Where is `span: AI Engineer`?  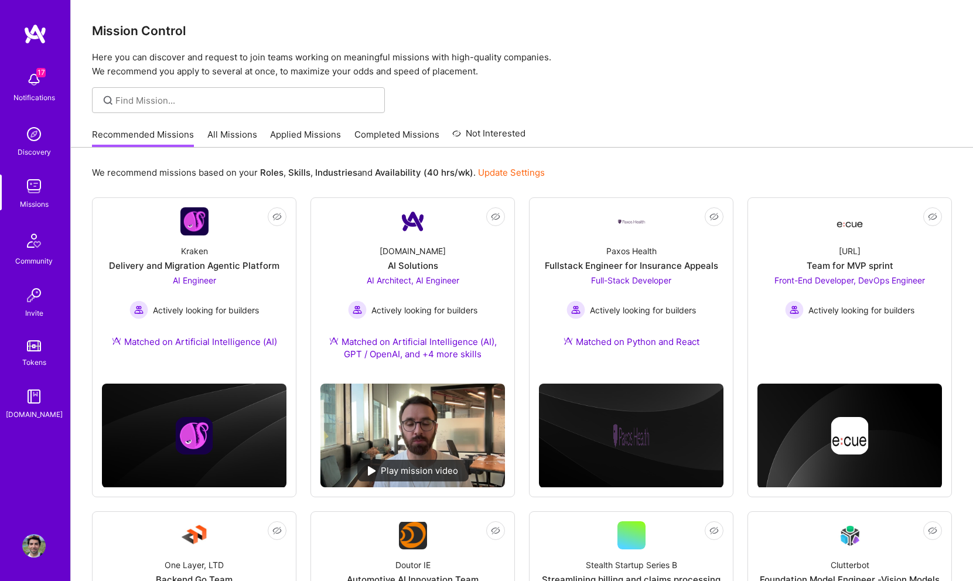
span: AI Engineer is located at coordinates (195, 280).